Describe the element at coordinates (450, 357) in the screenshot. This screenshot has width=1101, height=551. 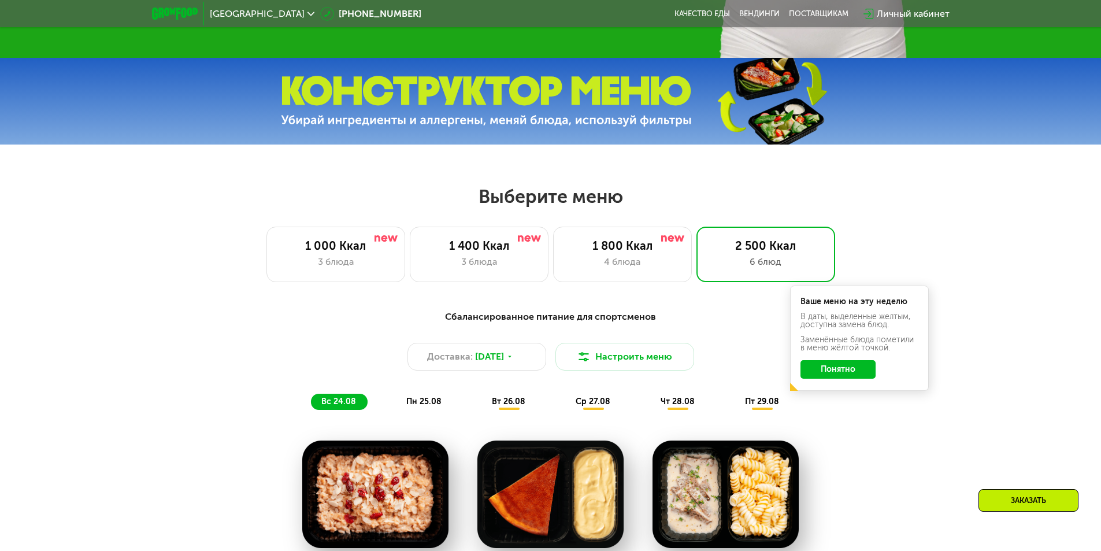
I see `span: Доставка:` at that location.